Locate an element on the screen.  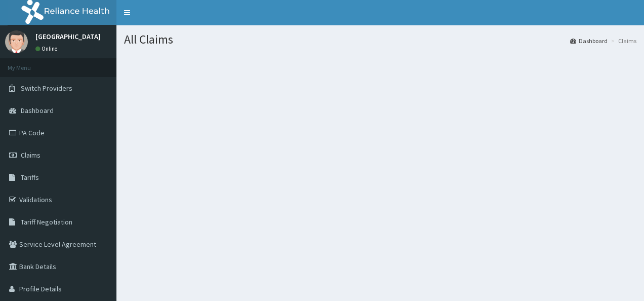
h1: All Claims is located at coordinates (380, 40).